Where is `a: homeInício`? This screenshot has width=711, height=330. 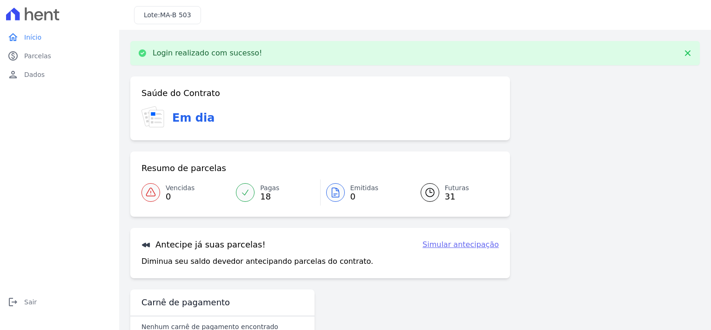 a: homeInício is located at coordinates (60, 37).